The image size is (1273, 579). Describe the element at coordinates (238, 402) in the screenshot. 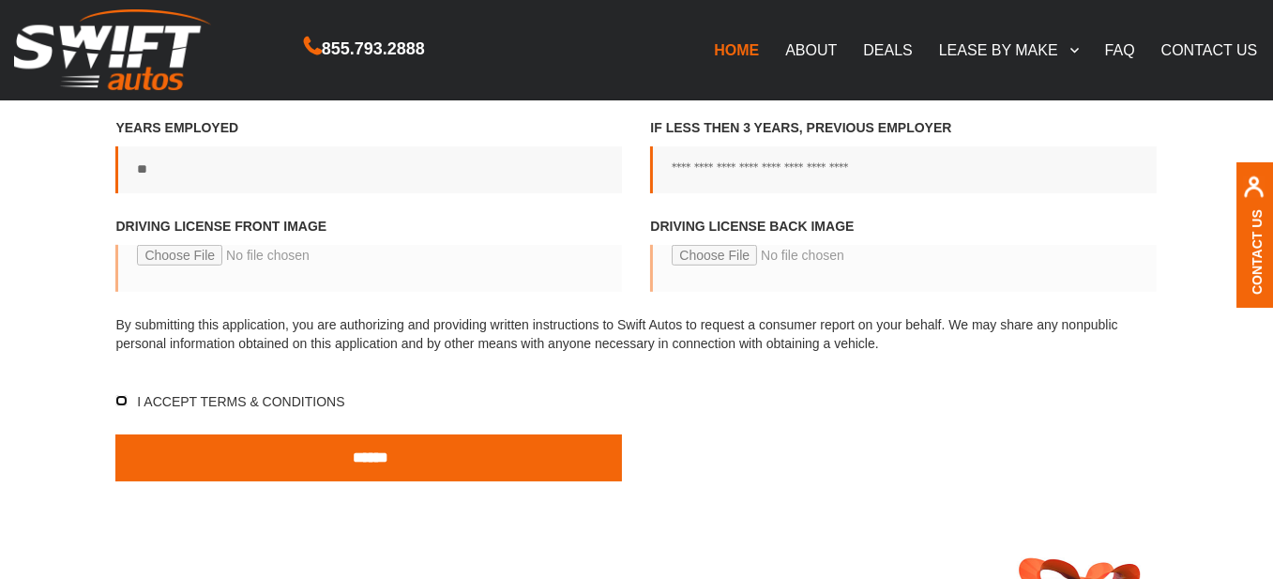

I see `span: I accept Terms & Conditions` at that location.